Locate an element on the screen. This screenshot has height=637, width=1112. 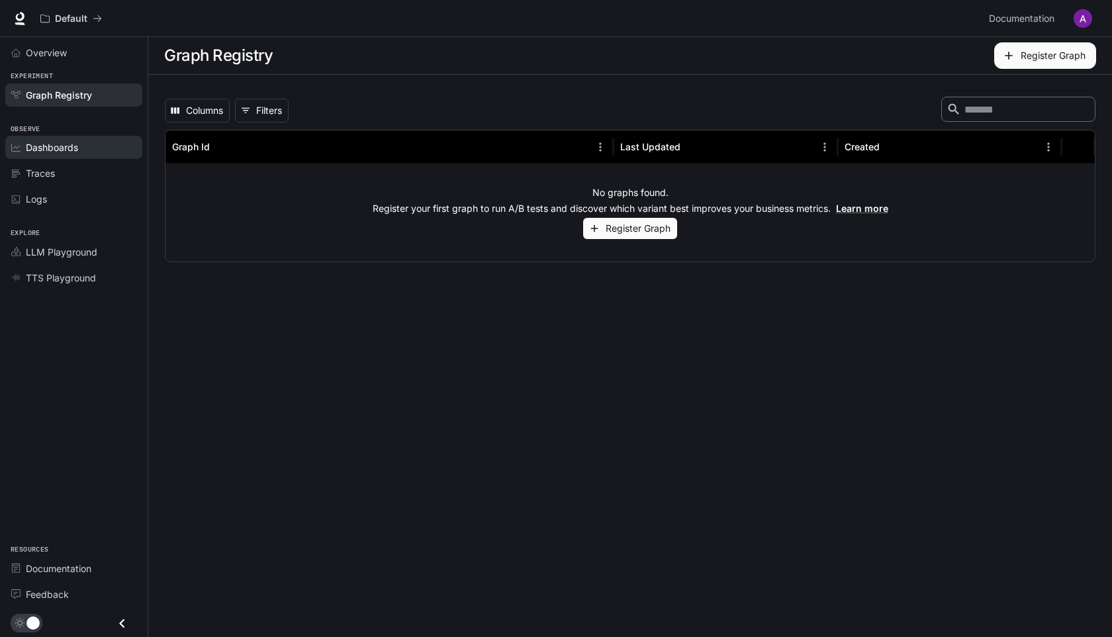
span: Overview is located at coordinates (46, 52).